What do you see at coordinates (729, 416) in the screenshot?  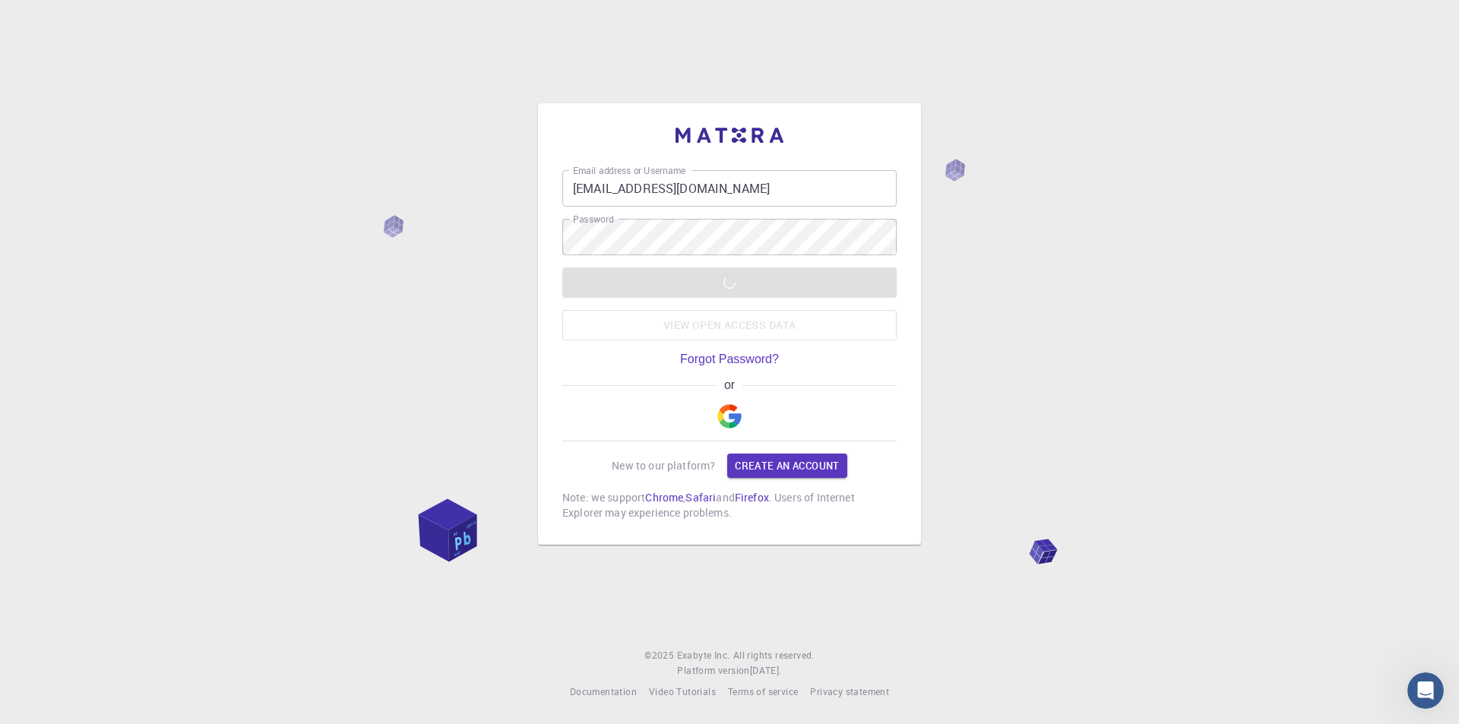 I see `img: Google` at bounding box center [729, 416].